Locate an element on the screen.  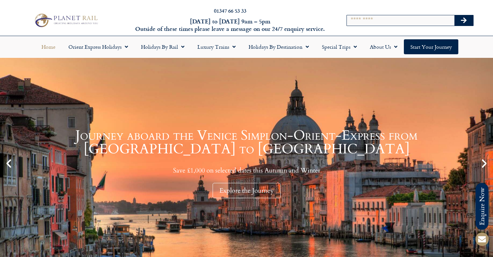
a: Holidays by Destination is located at coordinates (279, 47).